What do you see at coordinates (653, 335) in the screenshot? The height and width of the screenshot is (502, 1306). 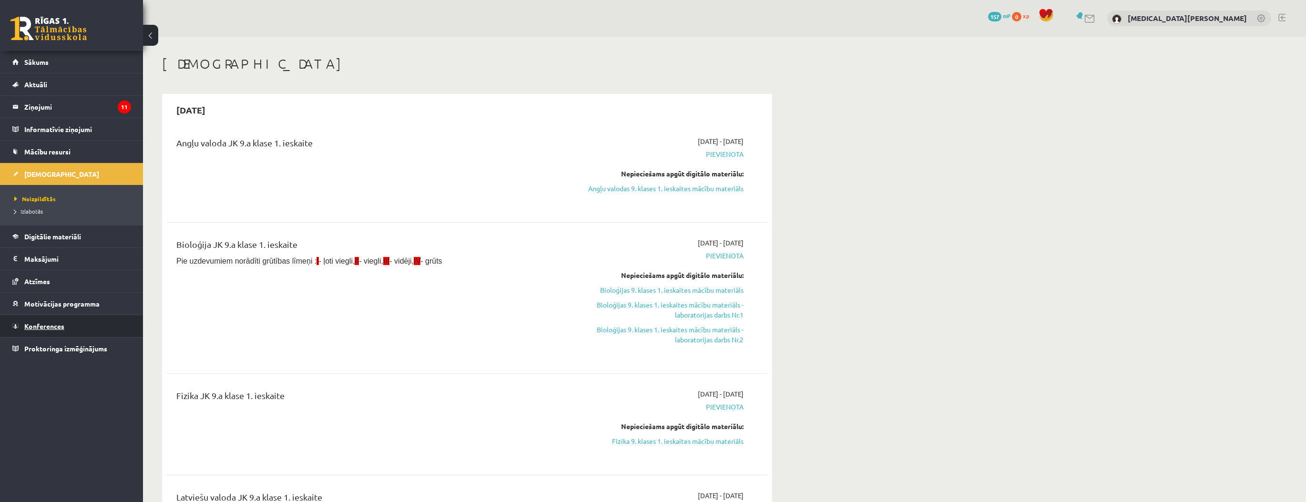 I see `a: Bioloģijas 9. klases 1. ieskaites mācību materiāls - laboratorijas darbs Nr.2` at bounding box center [653, 335].